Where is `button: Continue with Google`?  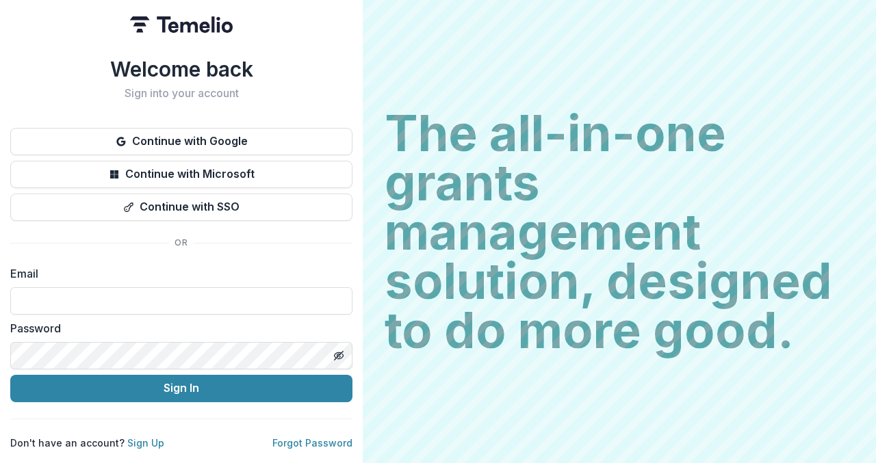
button: Continue with Google is located at coordinates (181, 142).